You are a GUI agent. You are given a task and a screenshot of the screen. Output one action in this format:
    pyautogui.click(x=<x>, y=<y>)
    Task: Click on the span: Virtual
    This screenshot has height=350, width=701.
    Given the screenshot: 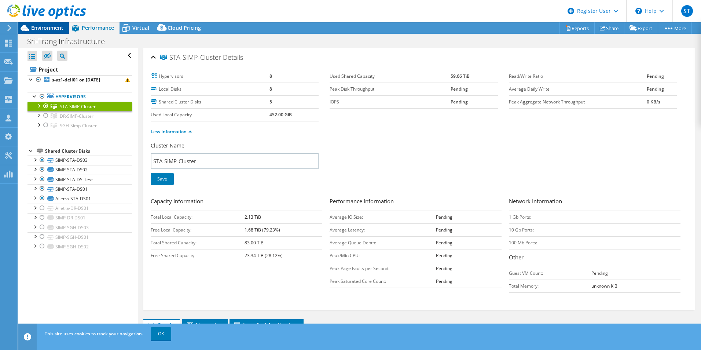 What is the action you would take?
    pyautogui.click(x=141, y=28)
    